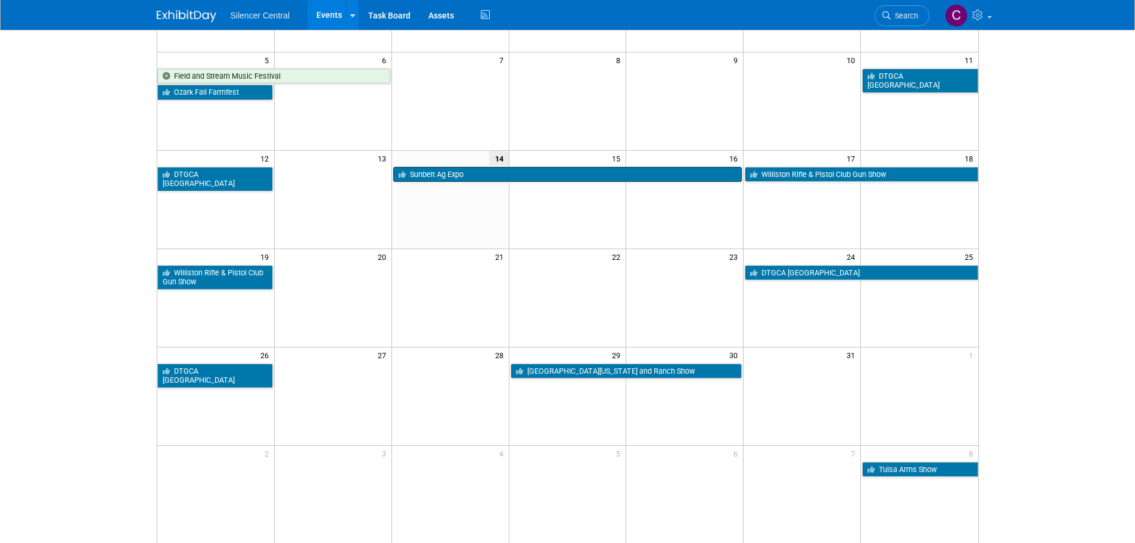 This screenshot has width=1135, height=543. What do you see at coordinates (186, 16) in the screenshot?
I see `img: ExhibitDay` at bounding box center [186, 16].